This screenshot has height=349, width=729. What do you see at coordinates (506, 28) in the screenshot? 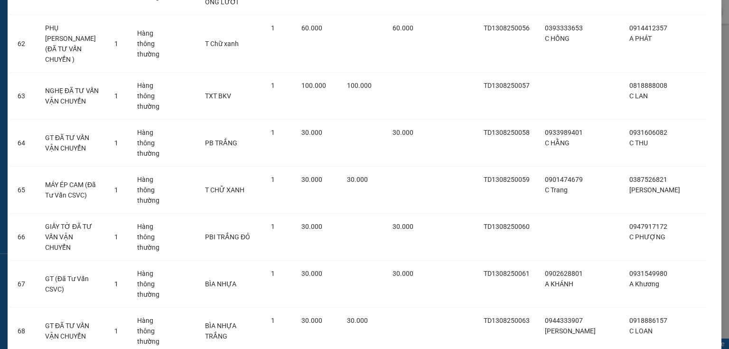
I see `span: TD1308250056` at bounding box center [506, 28].